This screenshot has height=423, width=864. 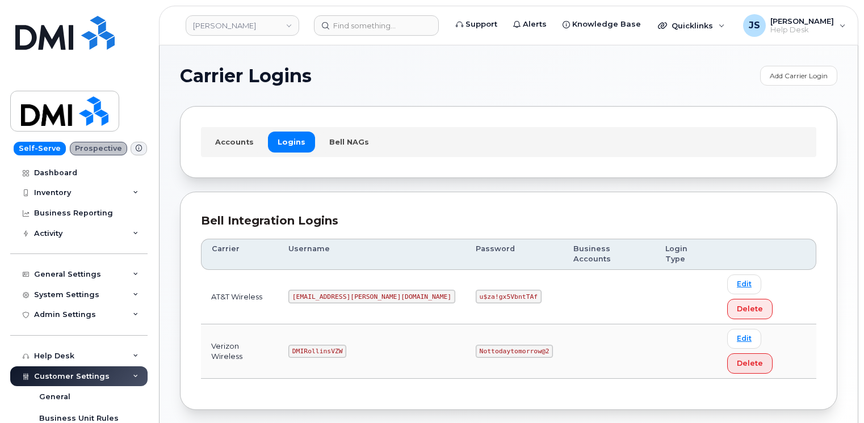 I want to click on th: Username, so click(x=372, y=254).